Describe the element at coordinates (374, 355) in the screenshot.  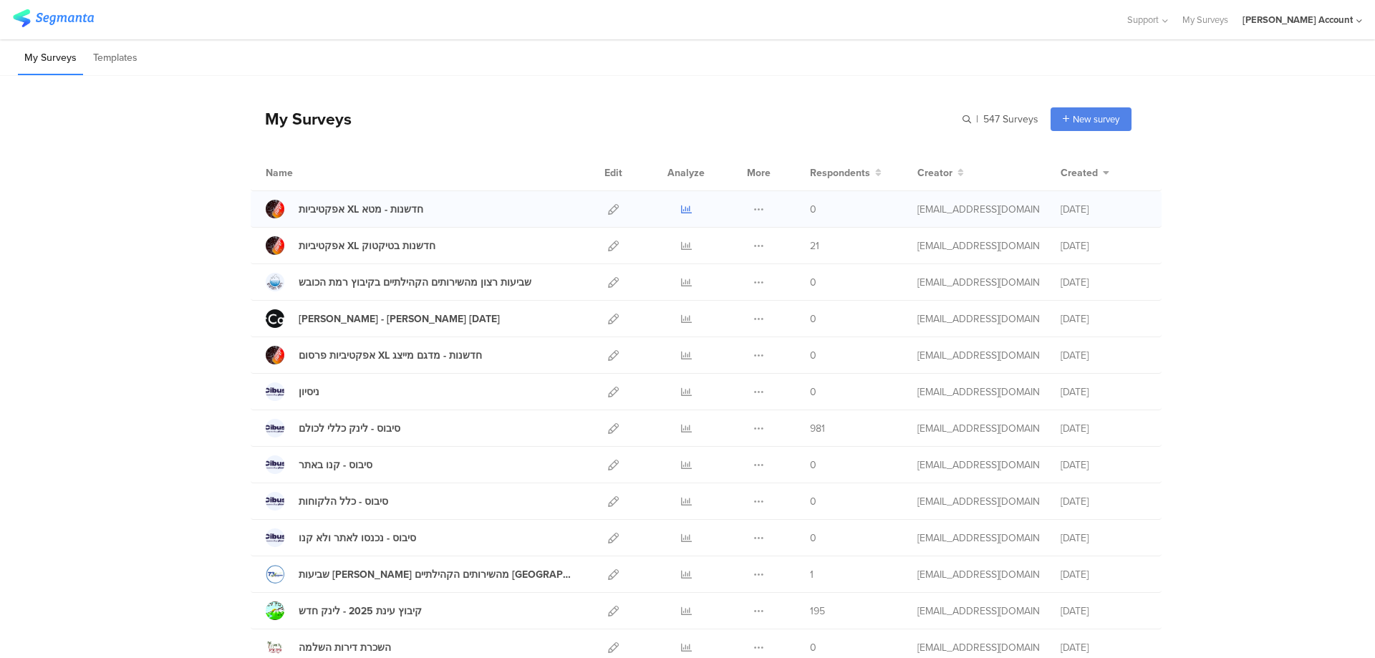
I see `a: אפקטיביות פרסום XL חדשנות - מדגם מייצג` at that location.